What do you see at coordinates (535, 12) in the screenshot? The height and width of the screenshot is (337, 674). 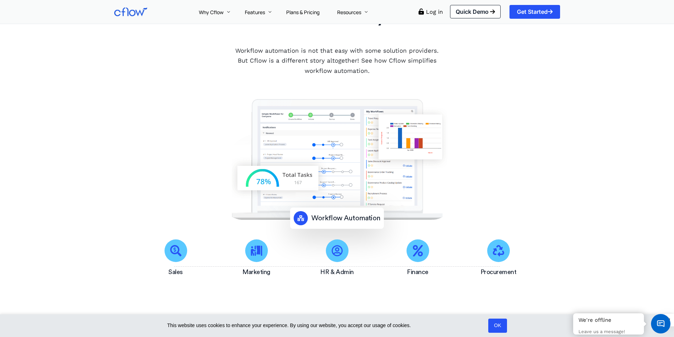 I see `a: Get Started` at bounding box center [535, 12].